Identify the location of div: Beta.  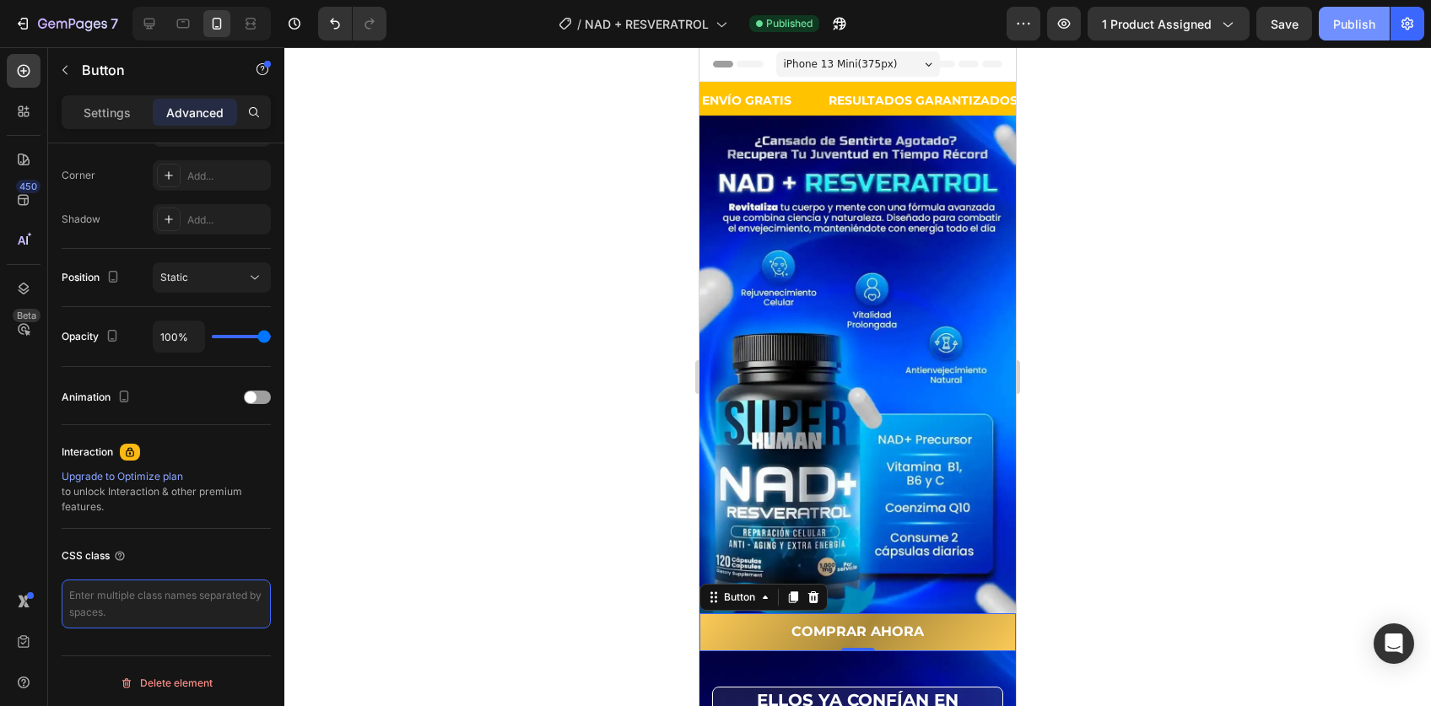
(26, 316).